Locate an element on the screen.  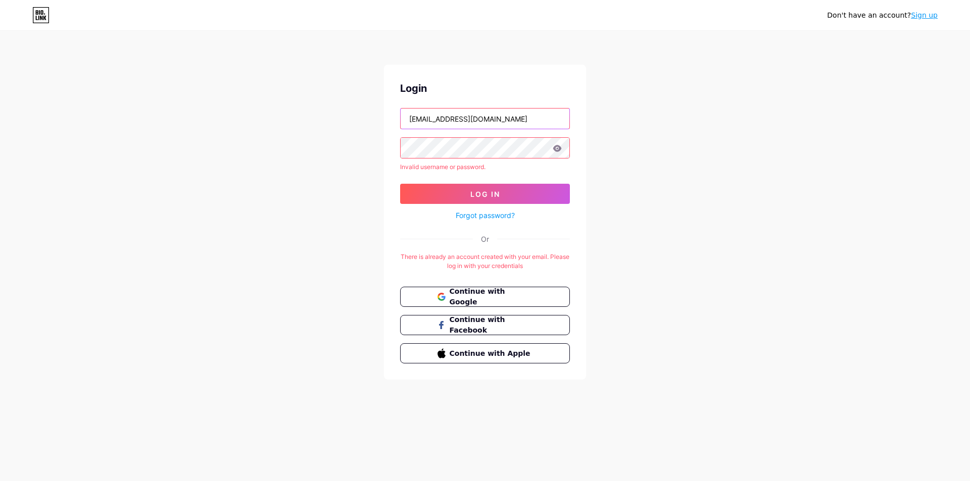
span: Log In is located at coordinates (485, 194).